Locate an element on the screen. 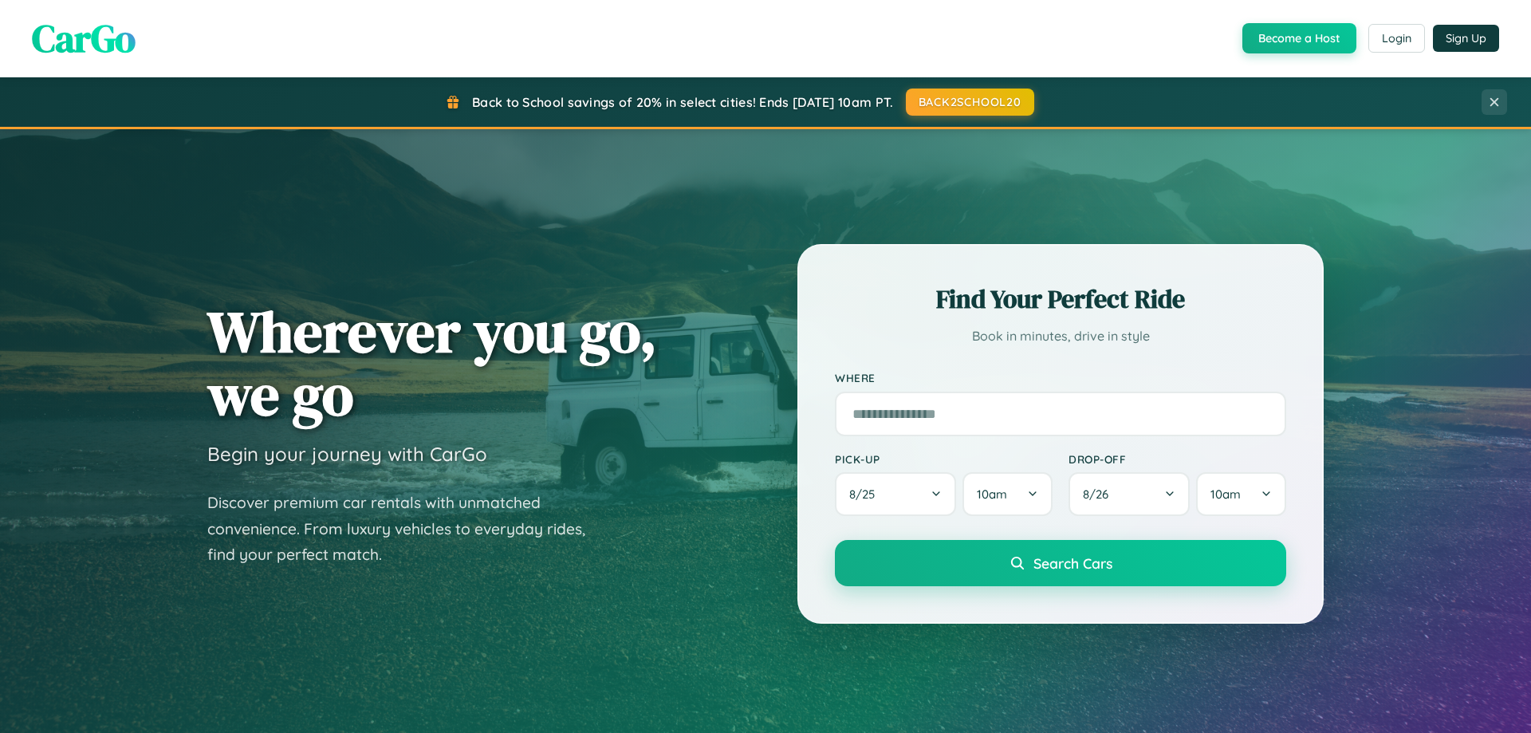 The width and height of the screenshot is (1531, 733). p: Discover premium car rentals with unmatched convenience. From luxury vehicles to everyday rides, ... is located at coordinates (407, 529).